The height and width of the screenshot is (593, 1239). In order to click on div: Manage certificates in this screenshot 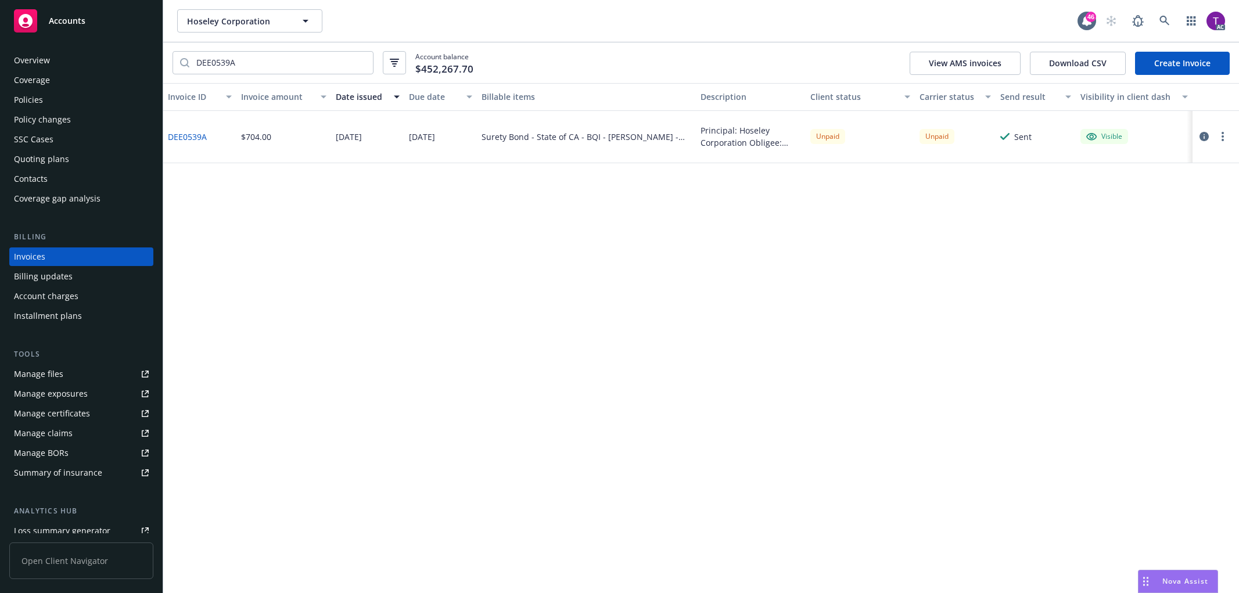, I will do `click(52, 414)`.